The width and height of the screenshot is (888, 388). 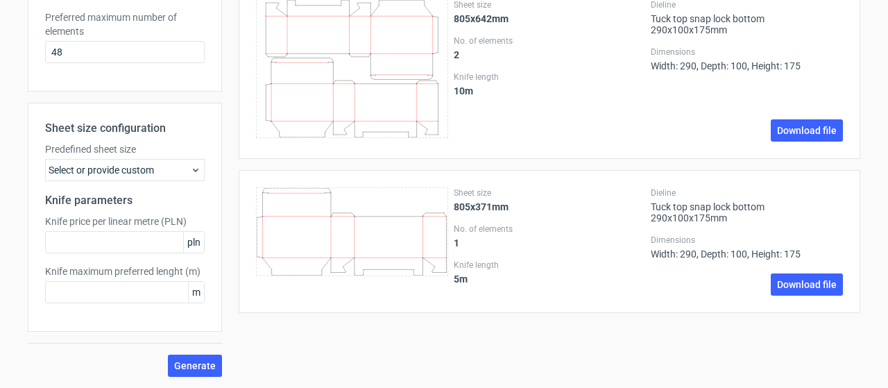 What do you see at coordinates (125, 170) in the screenshot?
I see `div: Select or provide custom` at bounding box center [125, 170].